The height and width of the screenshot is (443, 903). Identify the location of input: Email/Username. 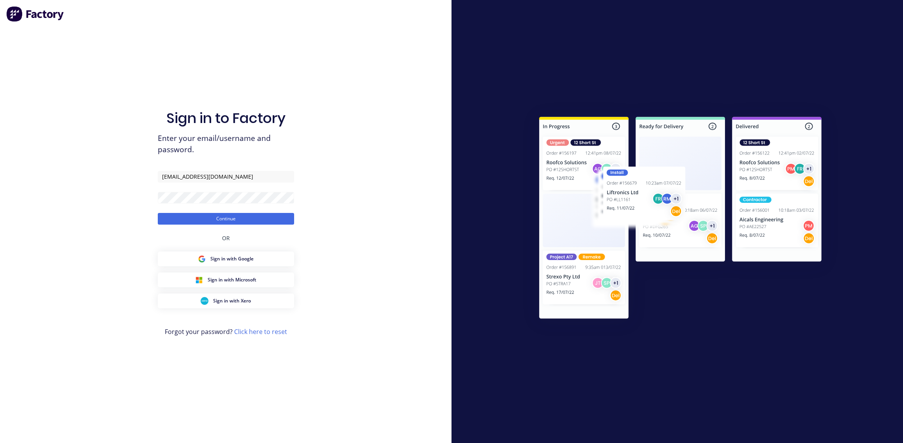
(226, 177).